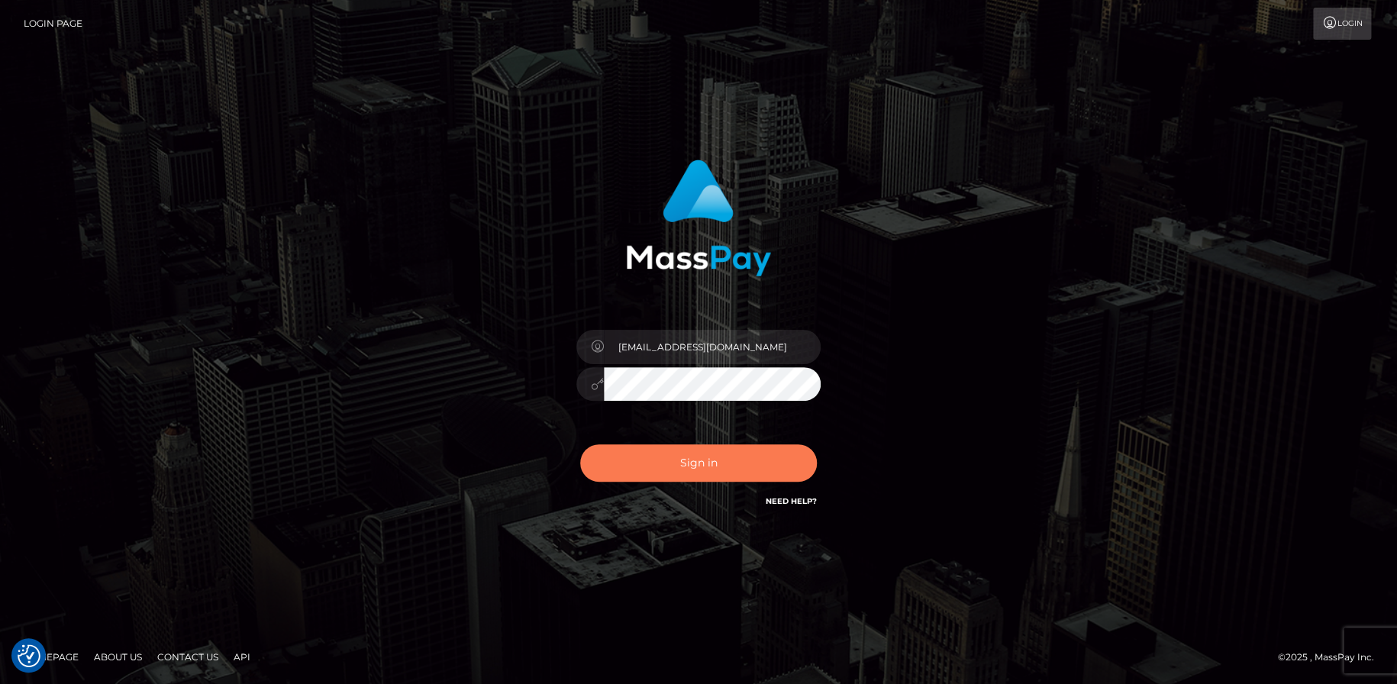 The height and width of the screenshot is (684, 1397). What do you see at coordinates (29, 656) in the screenshot?
I see `img: Revisit consent button` at bounding box center [29, 656].